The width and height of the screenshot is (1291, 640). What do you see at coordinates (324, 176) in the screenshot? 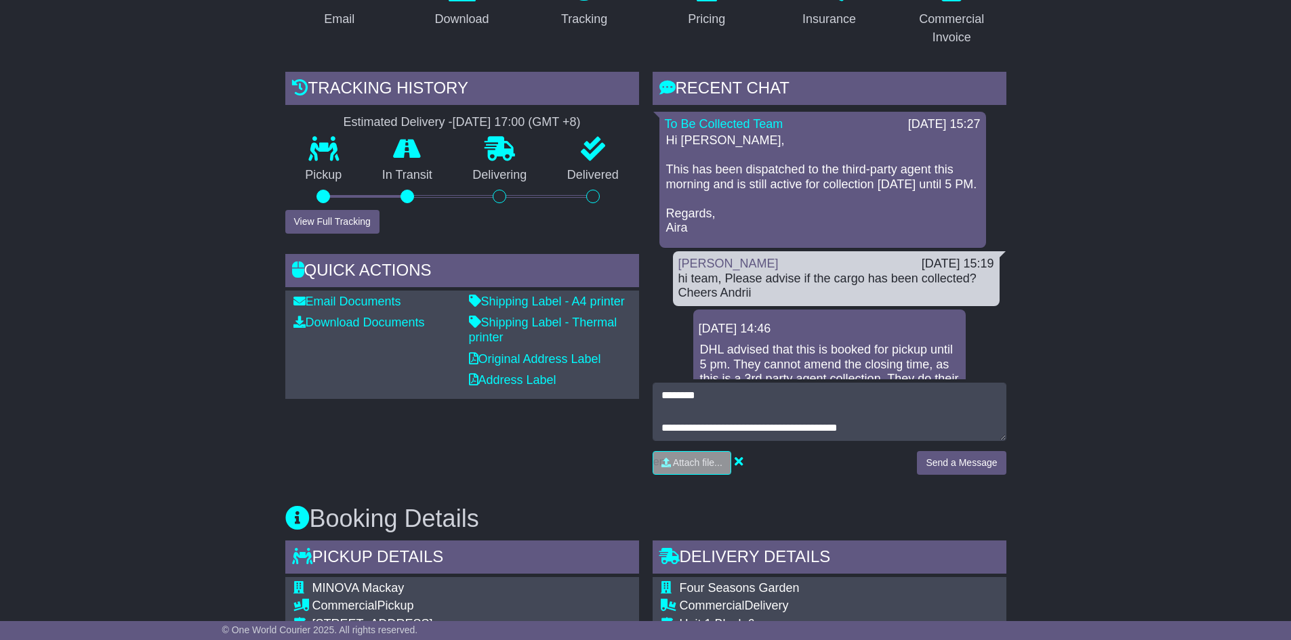
I see `p: Pickup` at bounding box center [324, 176].